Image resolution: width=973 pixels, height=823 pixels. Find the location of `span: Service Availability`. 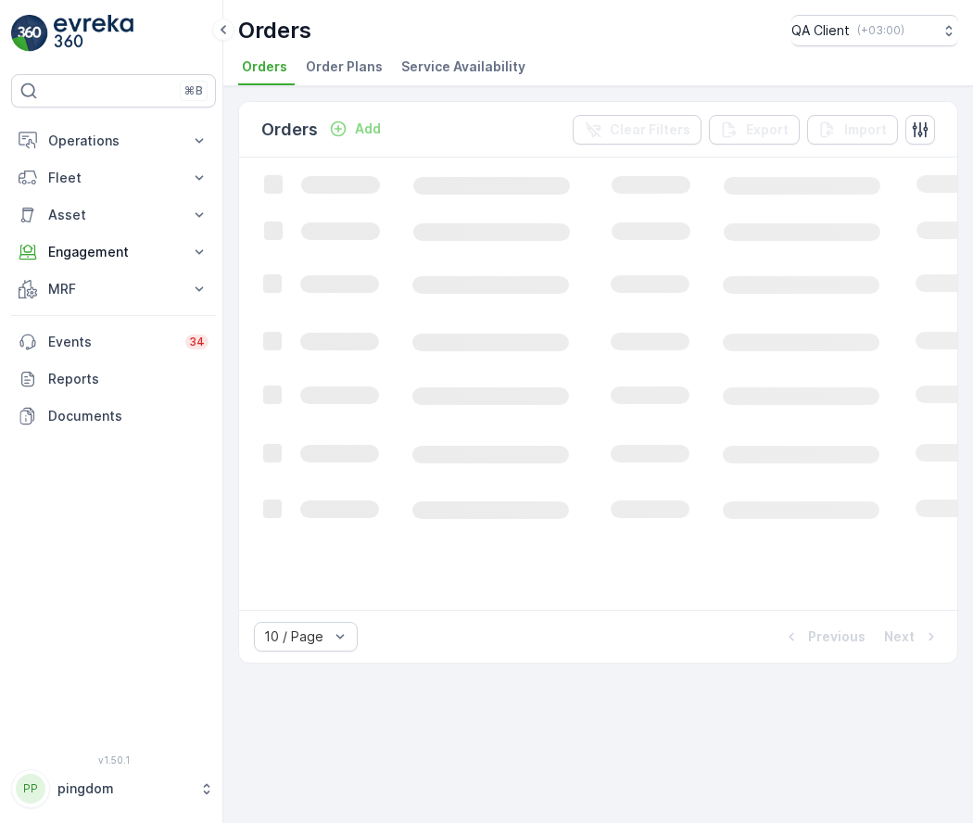

span: Service Availability is located at coordinates (463, 67).